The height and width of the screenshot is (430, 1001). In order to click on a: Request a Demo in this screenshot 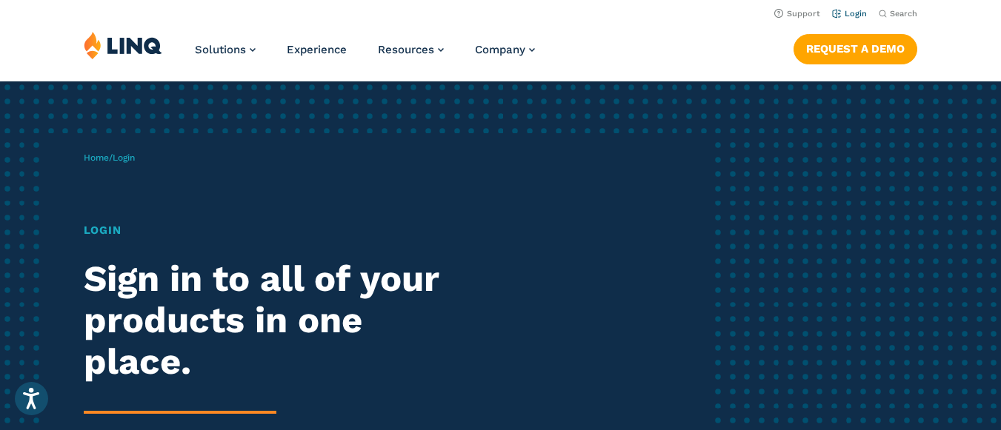, I will do `click(855, 49)`.